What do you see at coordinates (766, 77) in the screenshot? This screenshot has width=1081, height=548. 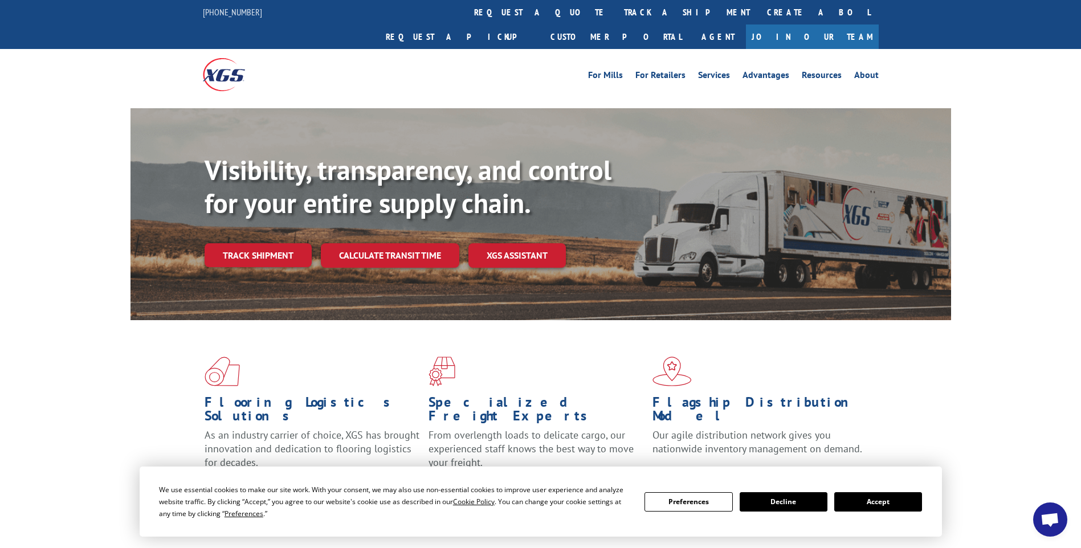 I see `a: Advantages` at bounding box center [766, 77].